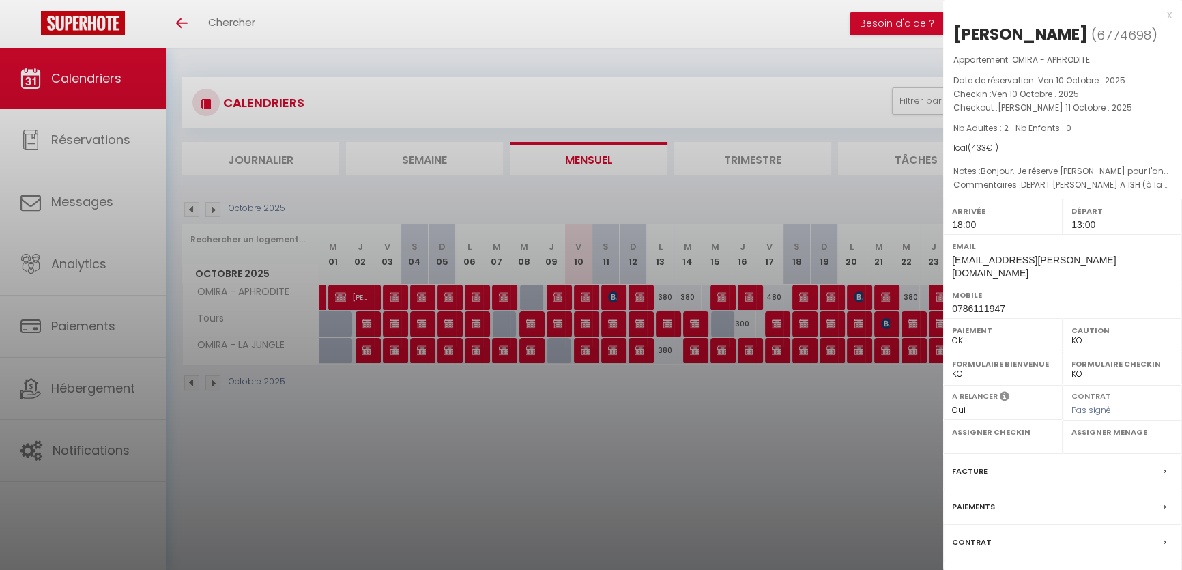  Describe the element at coordinates (1122, 364) in the screenshot. I see `label: Formulaire Checkin` at that location.